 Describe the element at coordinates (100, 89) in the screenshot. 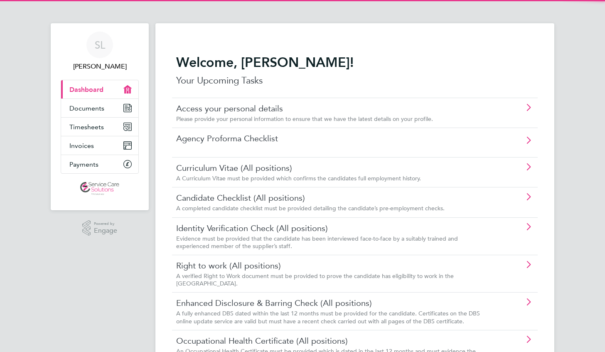

I see `a: Dashboard` at that location.